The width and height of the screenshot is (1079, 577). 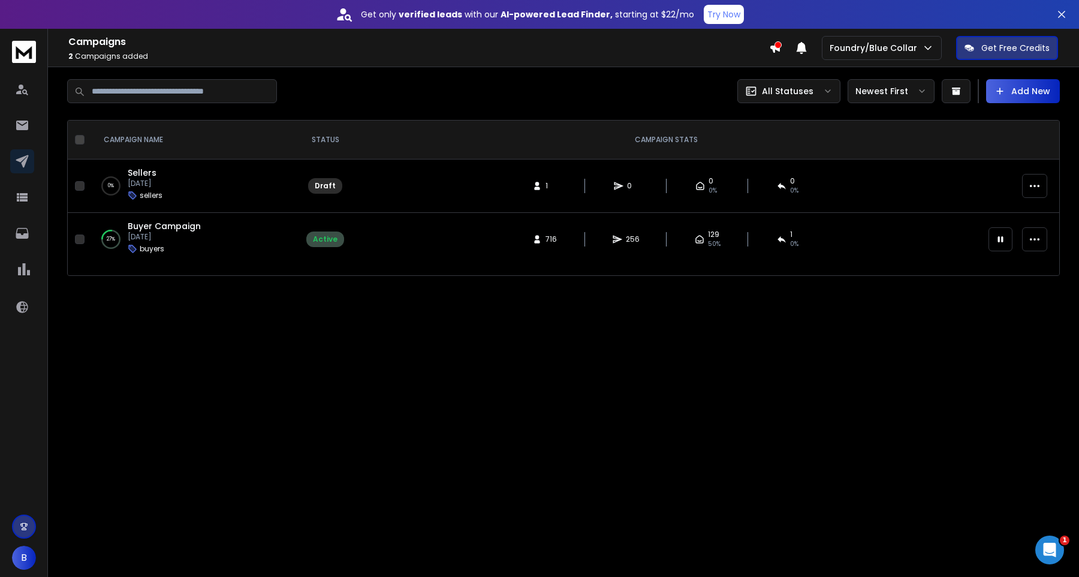 I want to click on p: Get only with our starting at $22/mo, so click(x=527, y=14).